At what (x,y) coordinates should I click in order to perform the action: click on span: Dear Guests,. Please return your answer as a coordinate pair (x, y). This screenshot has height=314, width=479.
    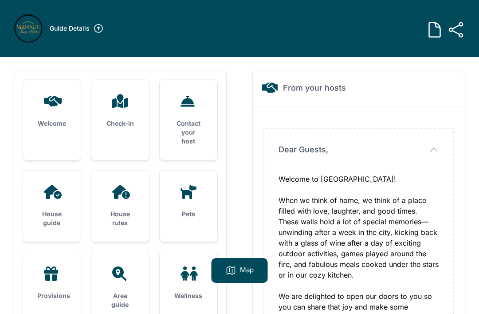
    Looking at the image, I should click on (304, 150).